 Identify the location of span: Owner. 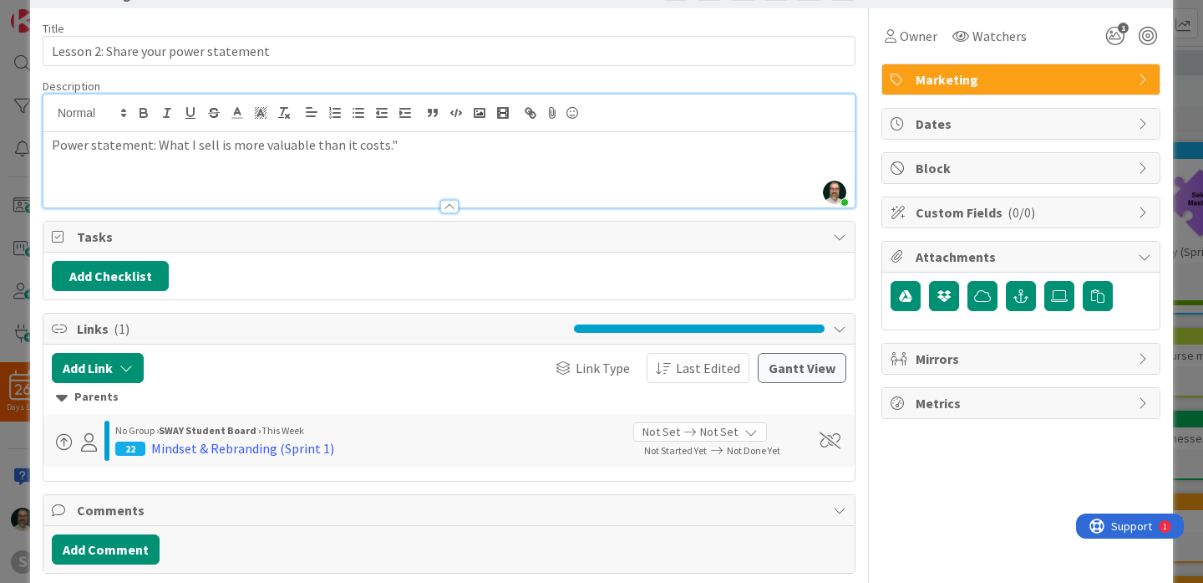
(919, 36).